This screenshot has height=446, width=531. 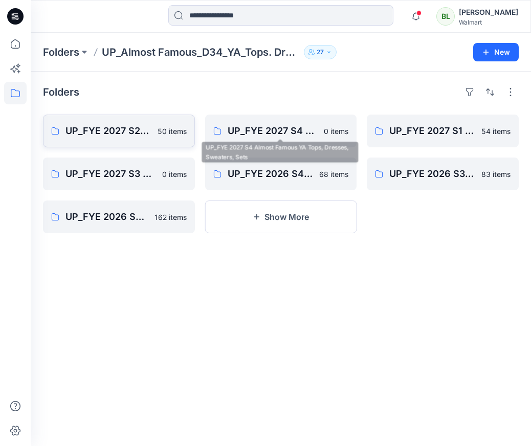 I want to click on a: Folders, so click(x=61, y=52).